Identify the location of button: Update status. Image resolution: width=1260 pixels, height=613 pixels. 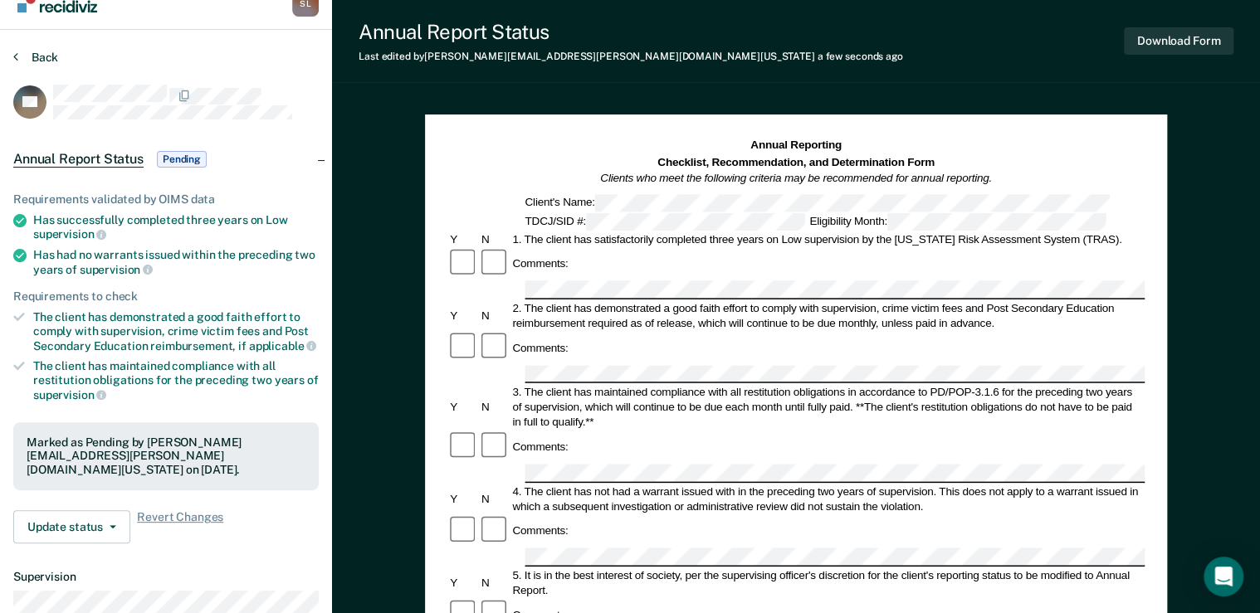
(71, 527).